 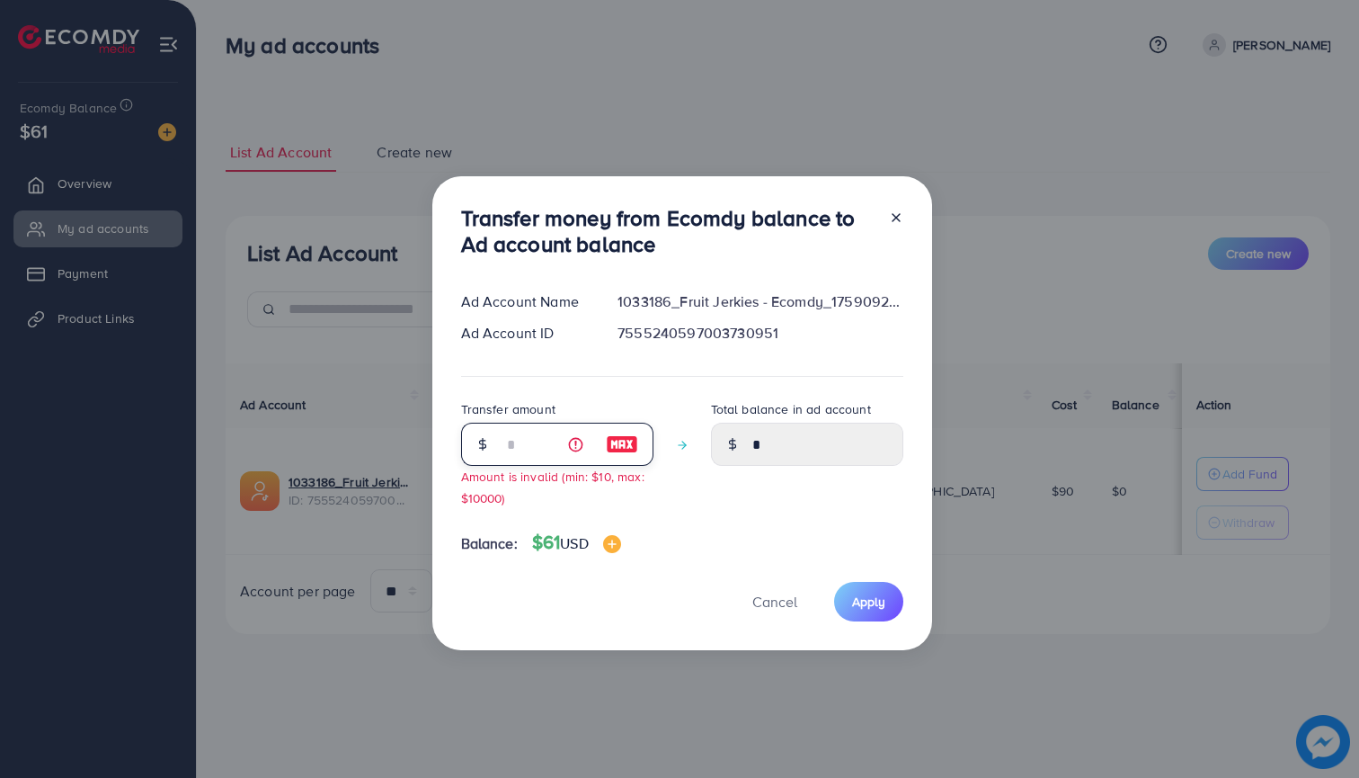 What do you see at coordinates (574, 543) in the screenshot?
I see `span: USD` at bounding box center [574, 543].